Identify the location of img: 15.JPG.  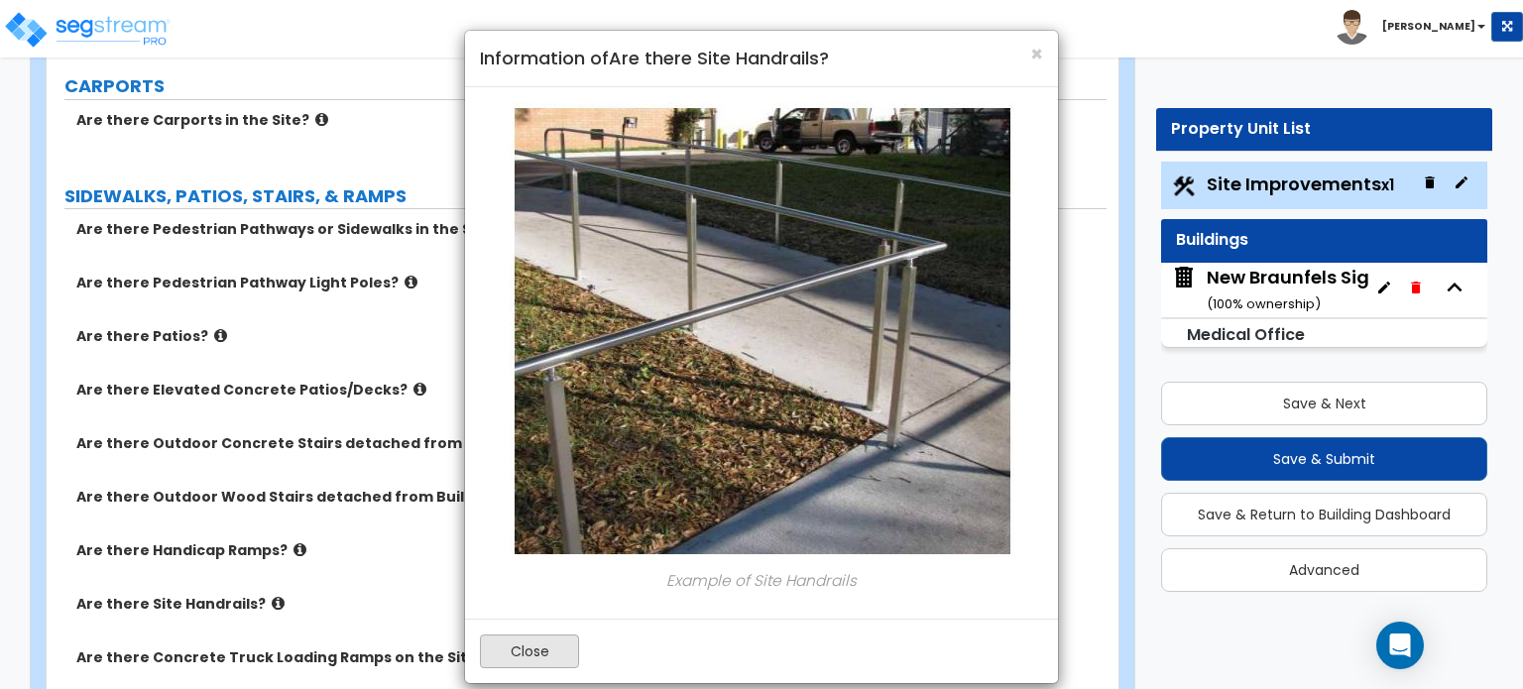
(762, 330).